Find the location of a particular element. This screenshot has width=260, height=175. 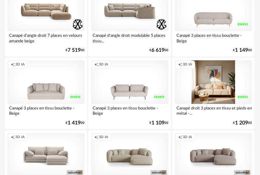

span: 1 149 is located at coordinates (242, 50).